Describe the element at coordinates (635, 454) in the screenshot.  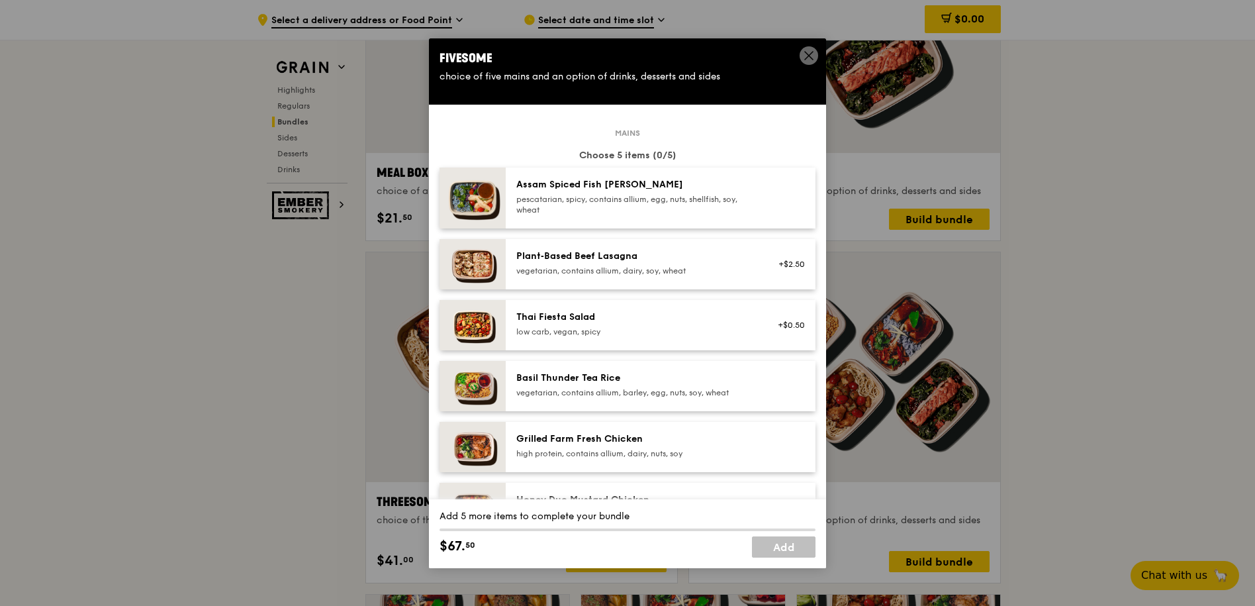
I see `div: high protein, contains allium, dairy, nuts, soy` at that location.